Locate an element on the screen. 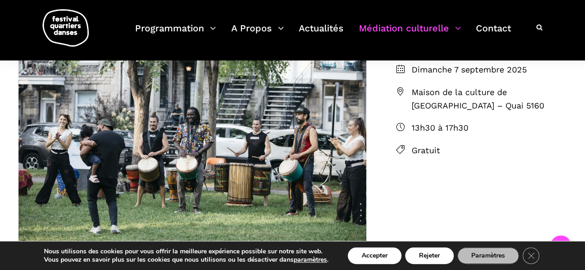 The height and width of the screenshot is (270, 585). button: Close GDPR Cookie Banner is located at coordinates (531, 256).